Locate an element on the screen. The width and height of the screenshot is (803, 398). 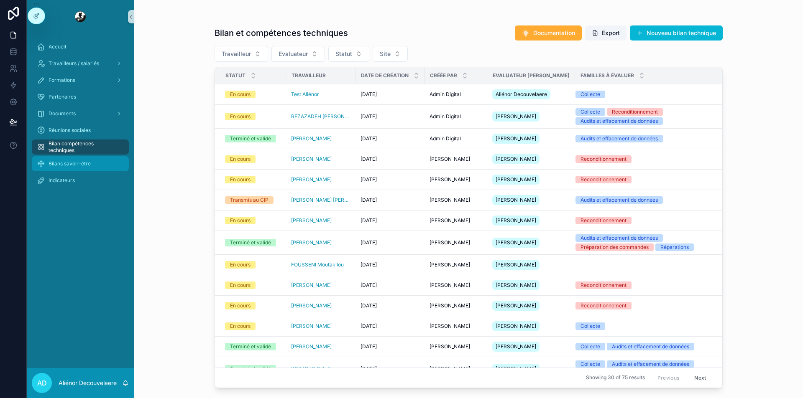
a: Réunions sociales is located at coordinates (80, 130).